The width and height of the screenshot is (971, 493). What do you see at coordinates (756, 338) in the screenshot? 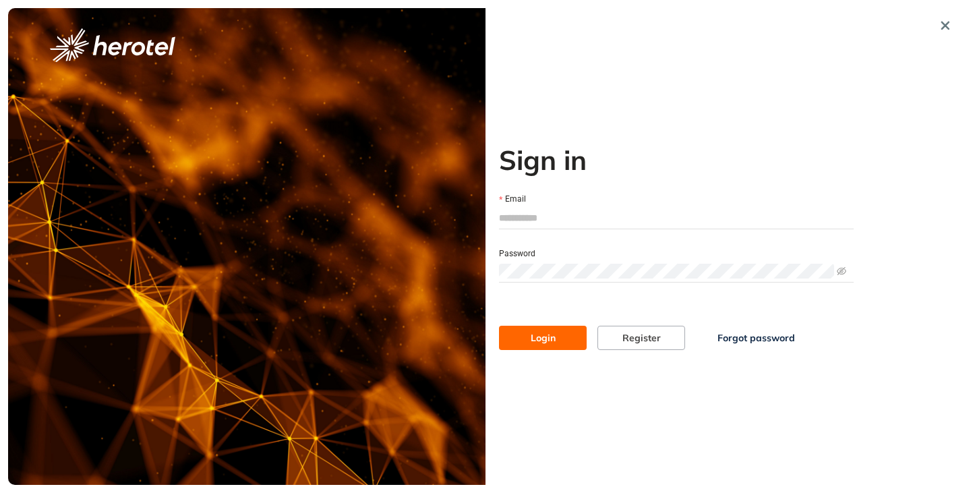
I see `button: Forgot password` at bounding box center [756, 338].